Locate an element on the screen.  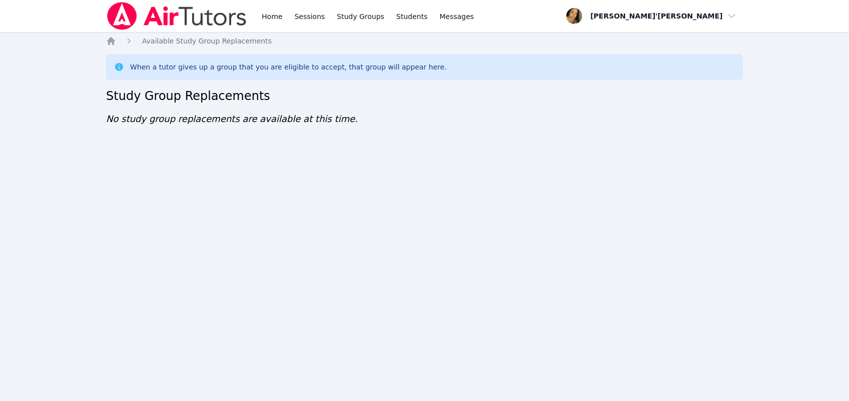
nav: Breadcrumb is located at coordinates (424, 41).